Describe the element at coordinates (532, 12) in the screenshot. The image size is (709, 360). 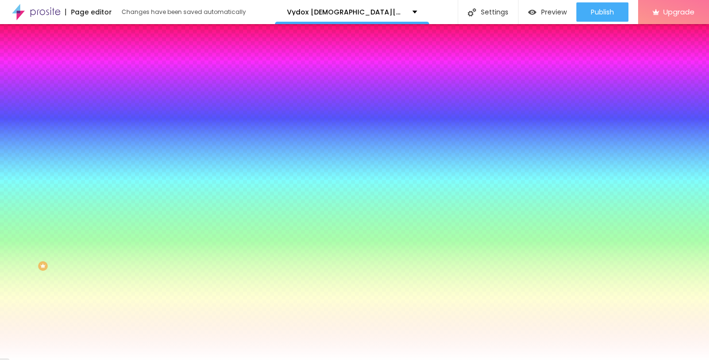
I see `img: view-1.svg` at that location.